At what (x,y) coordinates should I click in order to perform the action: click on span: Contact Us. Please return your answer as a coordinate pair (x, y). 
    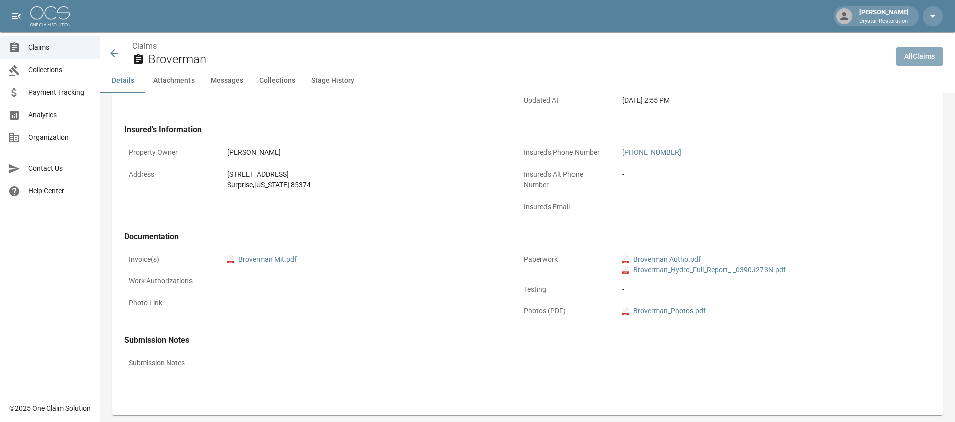
    Looking at the image, I should click on (60, 168).